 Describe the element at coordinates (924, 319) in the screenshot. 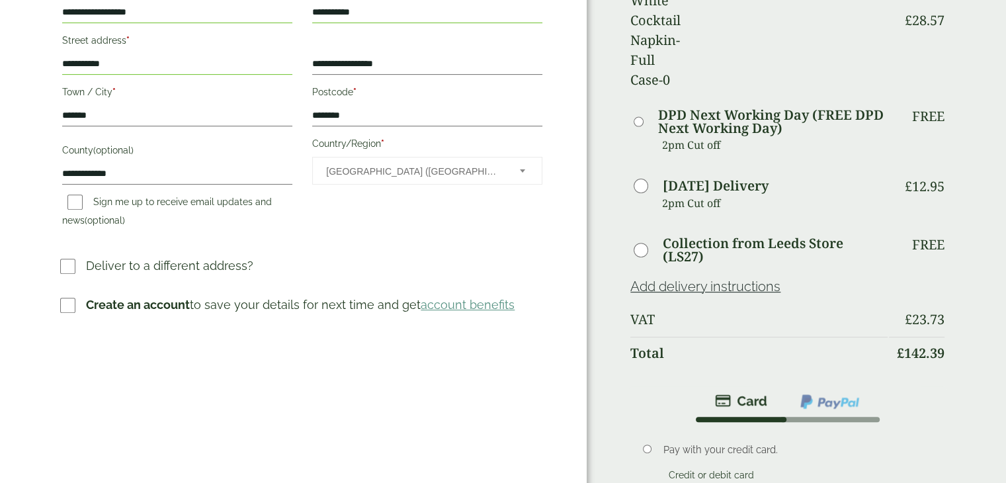

I see `bdi: 23.73` at that location.